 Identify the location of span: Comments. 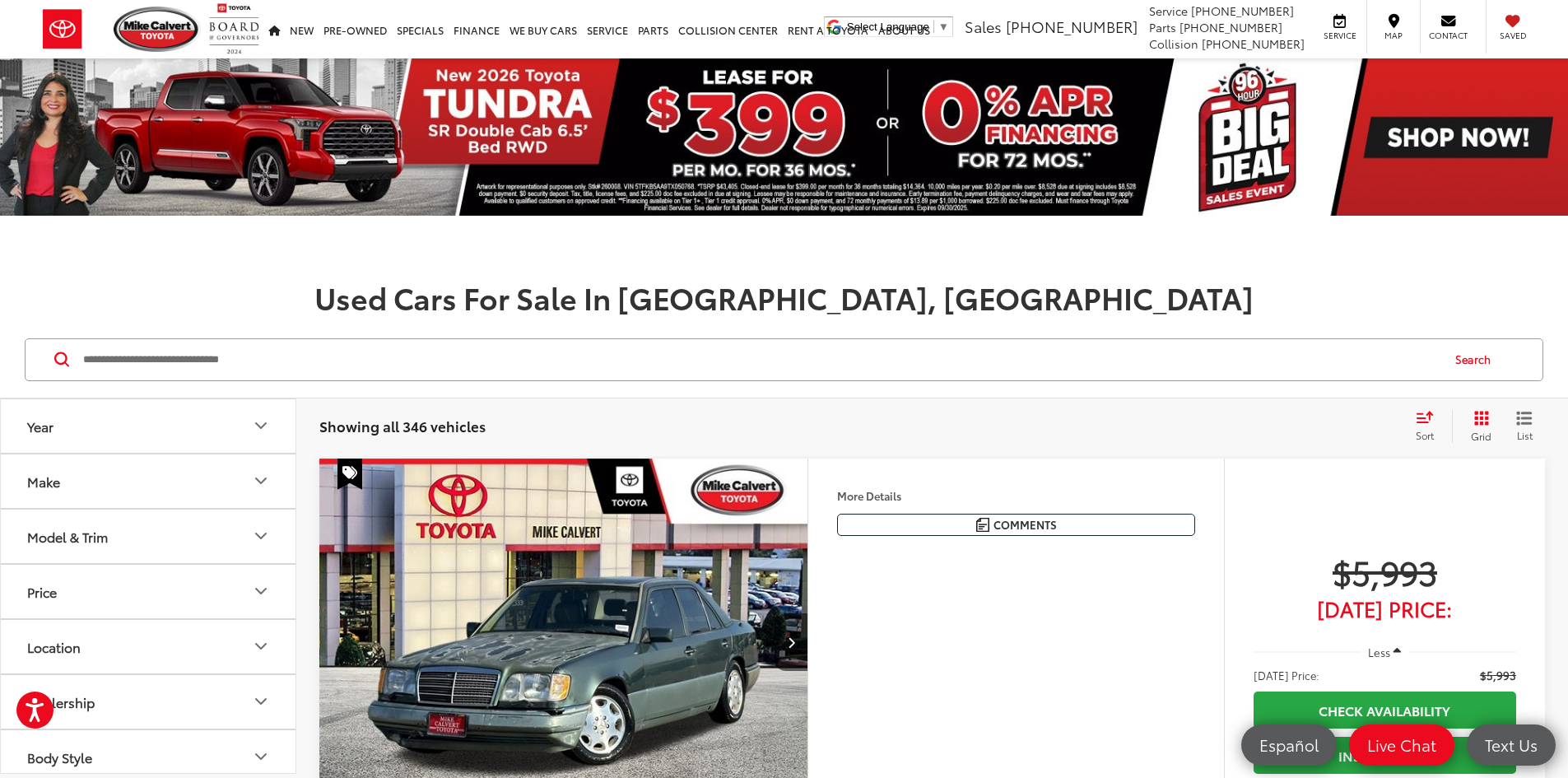
(1024, 524).